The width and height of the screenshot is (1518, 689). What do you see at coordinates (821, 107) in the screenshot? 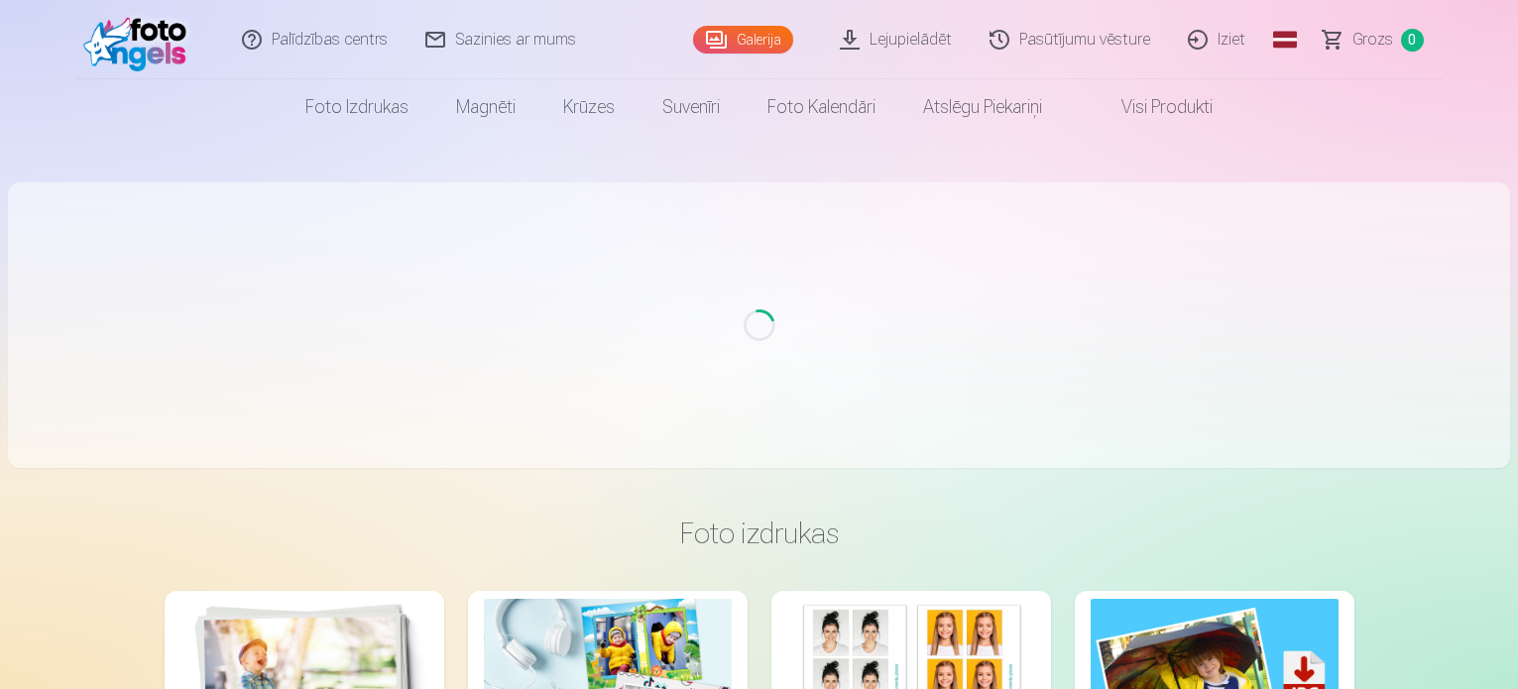
I see `a: Foto kalendāri` at bounding box center [821, 107].